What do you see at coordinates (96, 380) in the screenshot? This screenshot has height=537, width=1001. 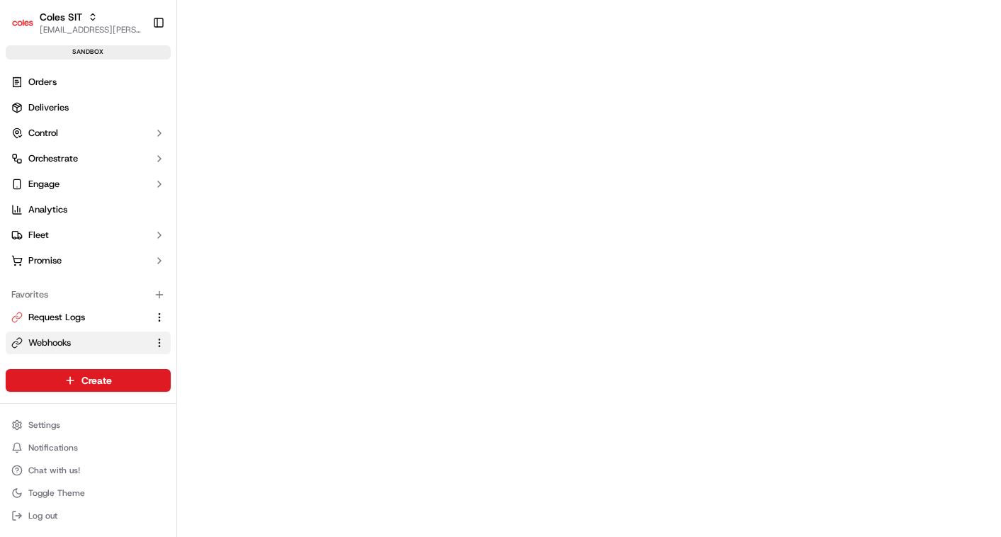 I see `span: Create` at bounding box center [96, 380].